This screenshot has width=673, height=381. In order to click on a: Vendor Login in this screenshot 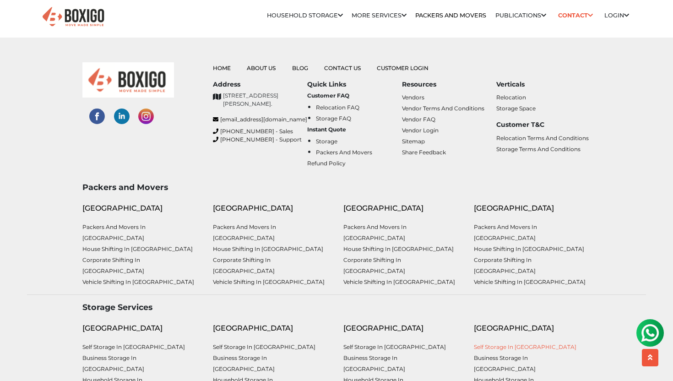, I will do `click(421, 130)`.